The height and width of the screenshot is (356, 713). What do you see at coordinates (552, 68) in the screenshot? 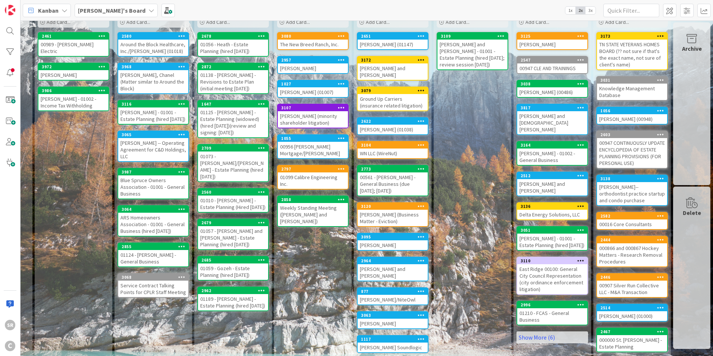
I see `div: 00947 CLE AND TRAININGS` at bounding box center [552, 68].